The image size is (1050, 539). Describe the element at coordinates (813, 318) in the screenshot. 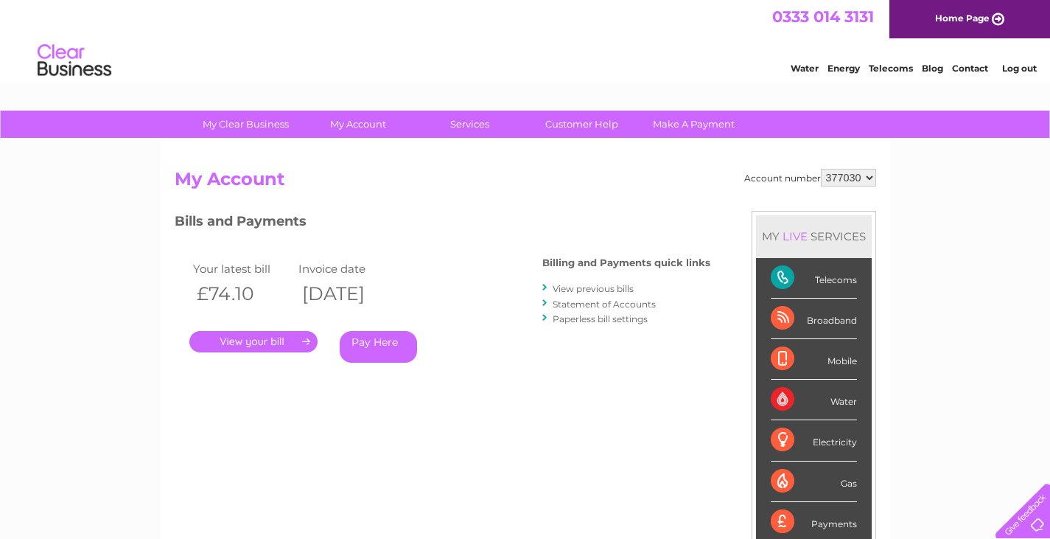

I see `div: Broadband` at that location.